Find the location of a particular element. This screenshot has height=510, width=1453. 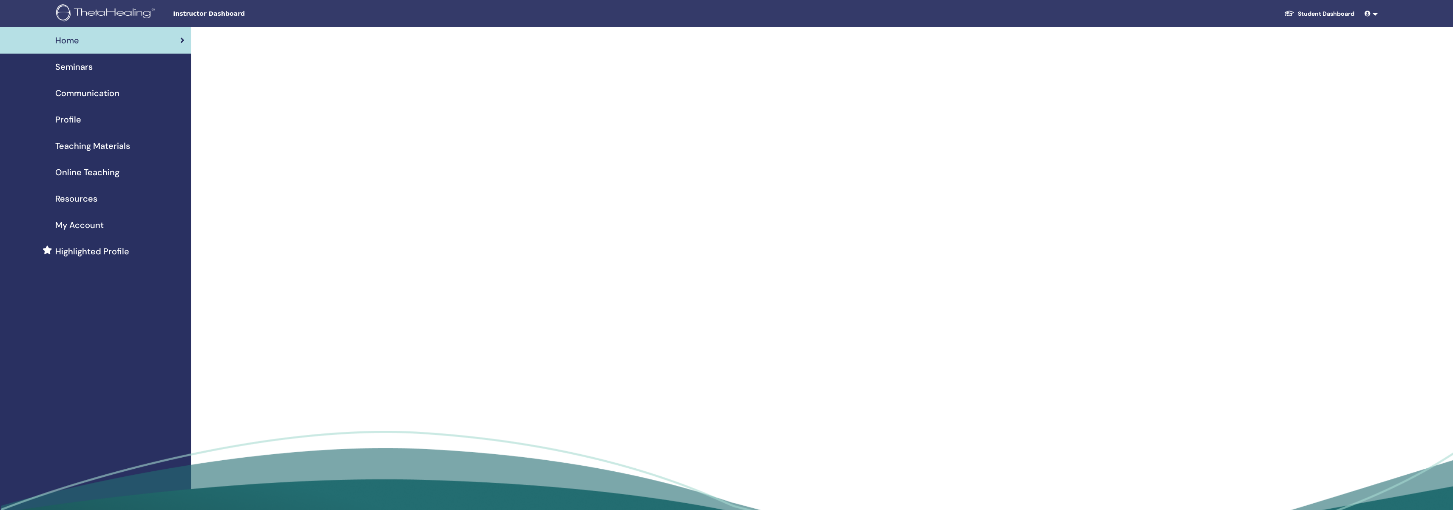

img: logo.png is located at coordinates (107, 14).